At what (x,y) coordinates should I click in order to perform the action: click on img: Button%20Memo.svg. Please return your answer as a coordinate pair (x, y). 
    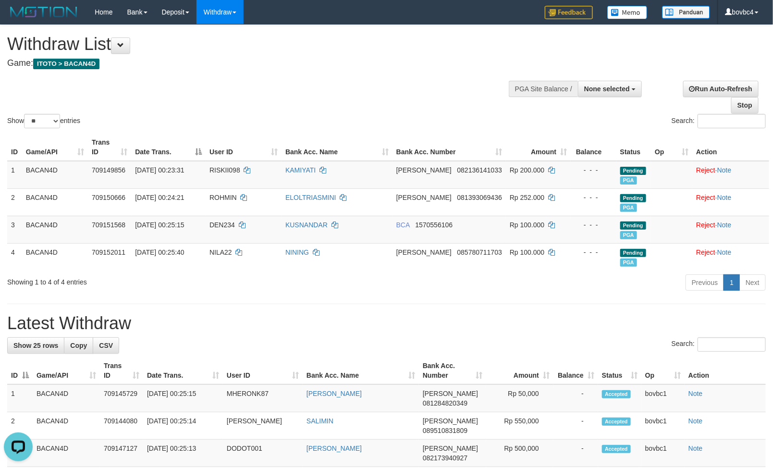
    Looking at the image, I should click on (627, 12).